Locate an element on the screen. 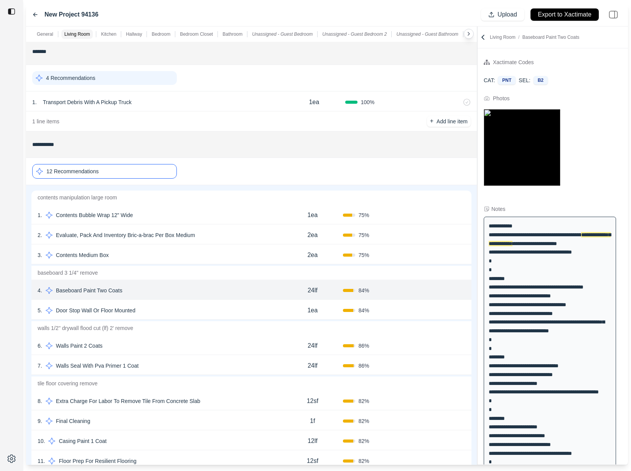 The height and width of the screenshot is (471, 631). p: Baseboard Paint Two Coats is located at coordinates (89, 290).